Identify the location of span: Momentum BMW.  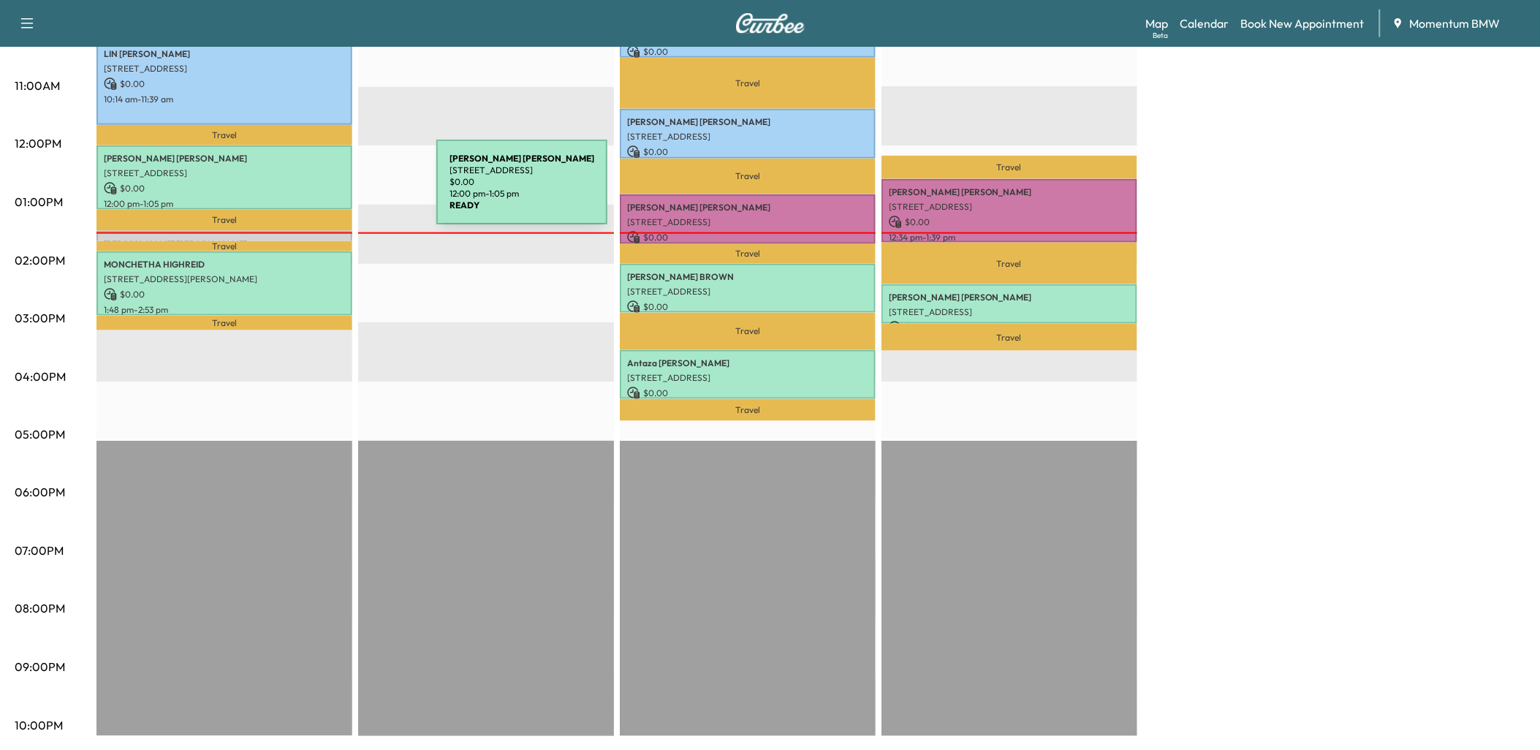
(1455, 23).